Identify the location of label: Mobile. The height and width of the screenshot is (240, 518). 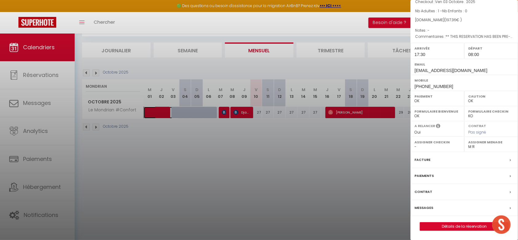
(464, 80).